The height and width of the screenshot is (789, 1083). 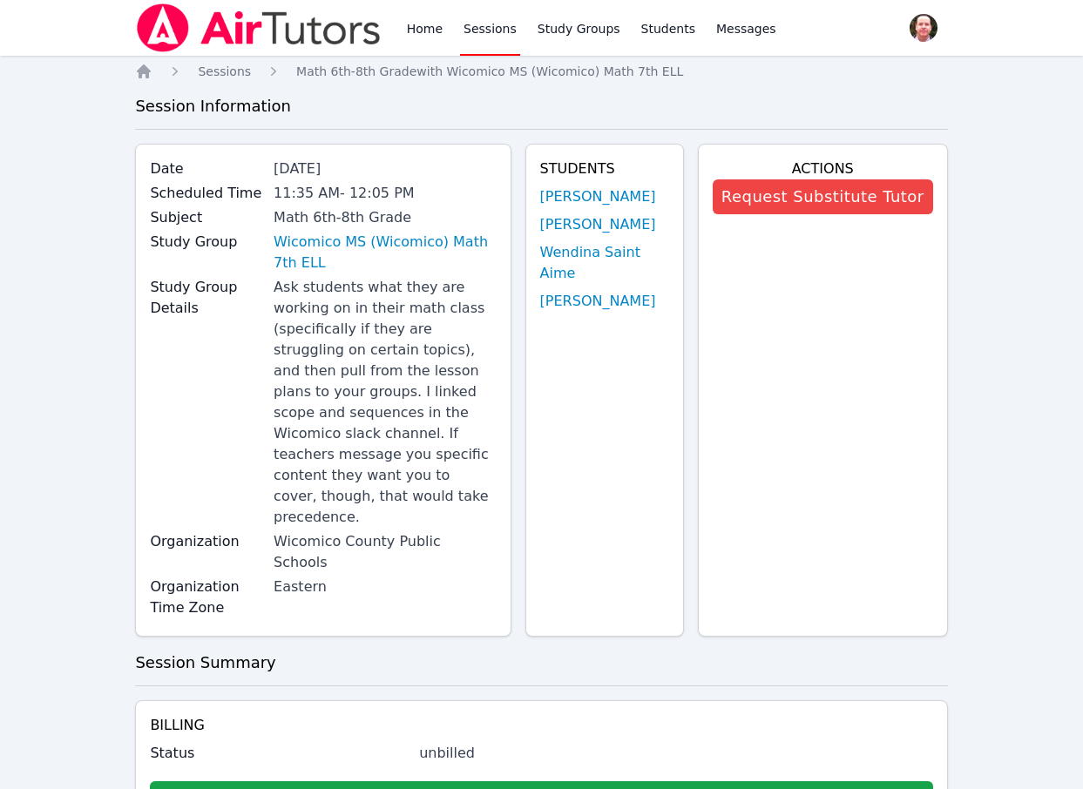 What do you see at coordinates (206, 169) in the screenshot?
I see `label: Date` at bounding box center [206, 169].